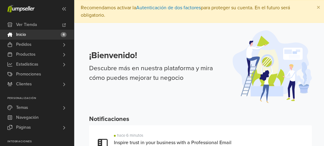 This screenshot has height=146, width=324. Describe the element at coordinates (24, 45) in the screenshot. I see `span: Pedidos` at that location.